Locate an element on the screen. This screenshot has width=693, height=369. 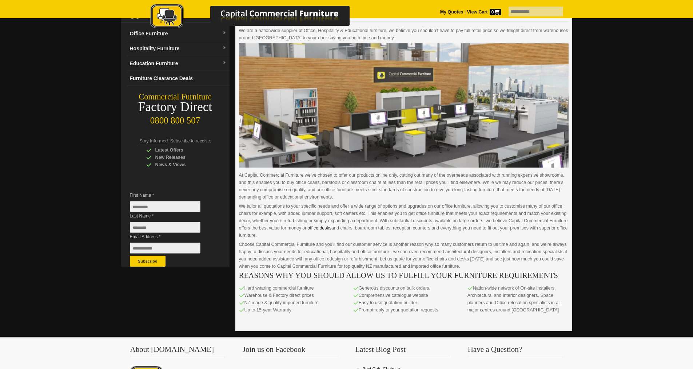
a: office desks is located at coordinates (320, 228).